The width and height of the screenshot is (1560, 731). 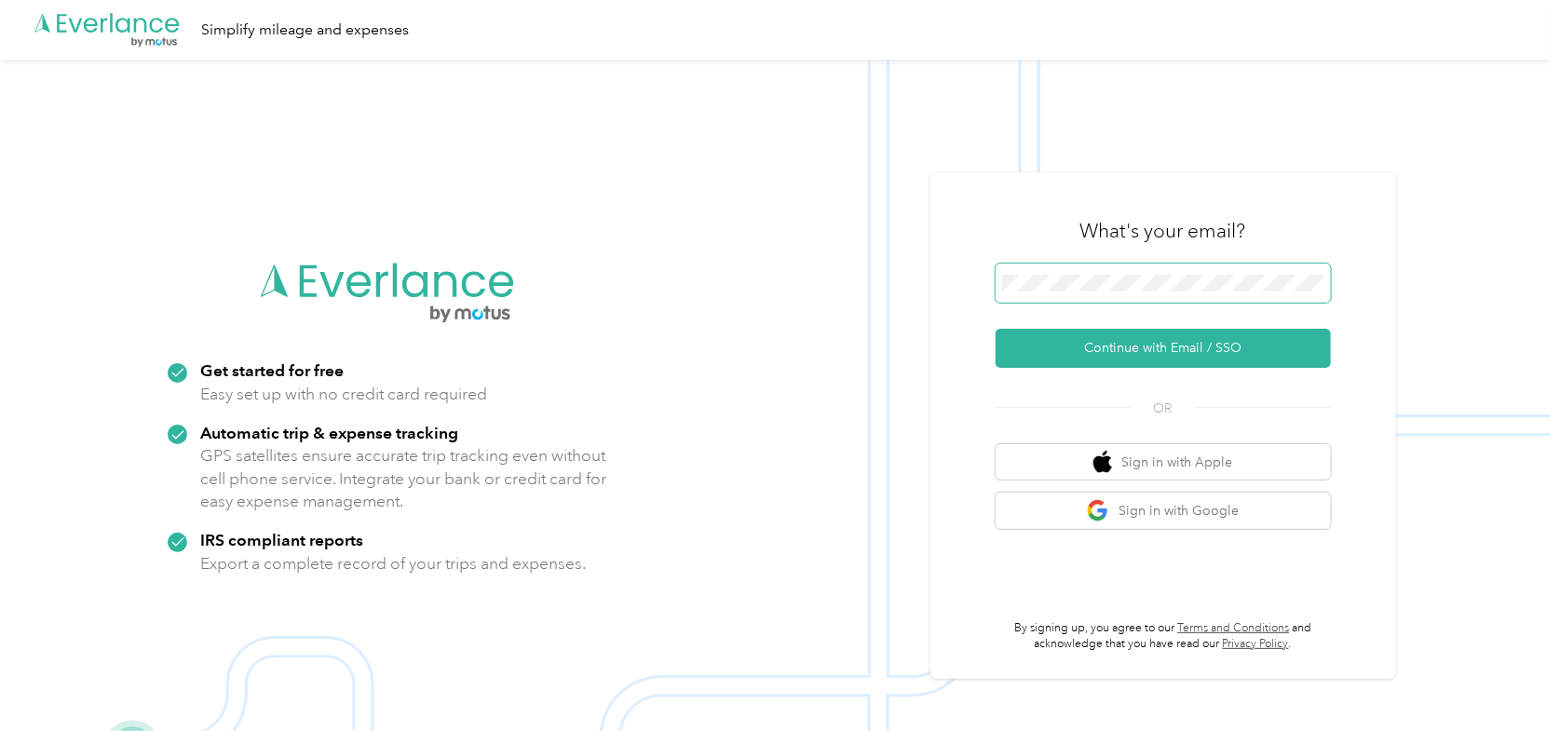 What do you see at coordinates (403, 479) in the screenshot?
I see `p: GPS satellites ensure accurate trip tracking even without cell phone service. Integrate your bank...` at bounding box center [403, 479].